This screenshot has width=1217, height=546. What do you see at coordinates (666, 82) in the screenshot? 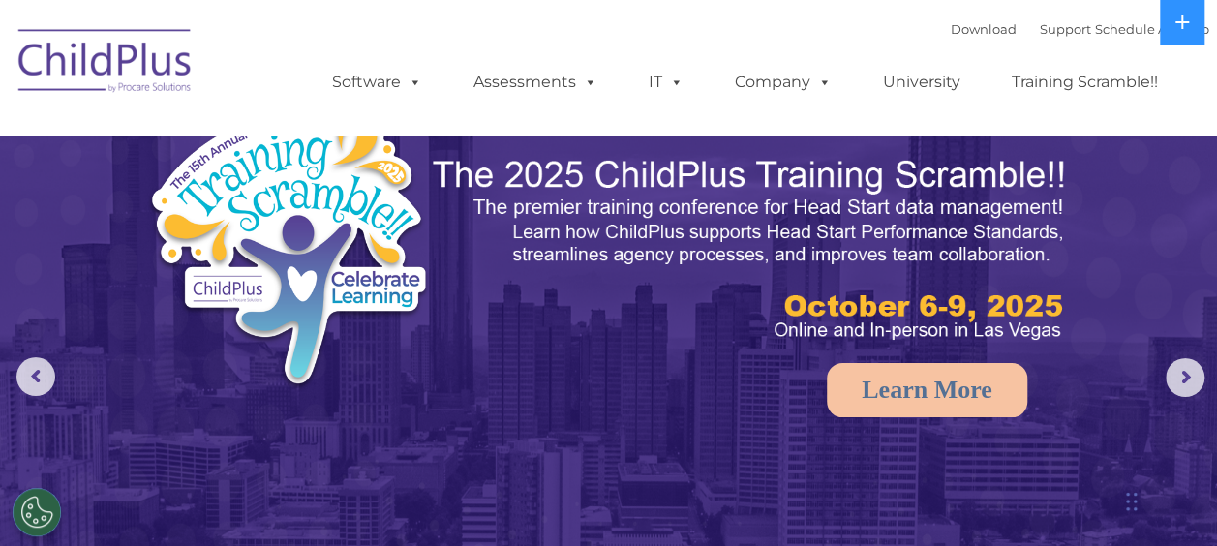
I see `a: IT` at bounding box center [666, 82].